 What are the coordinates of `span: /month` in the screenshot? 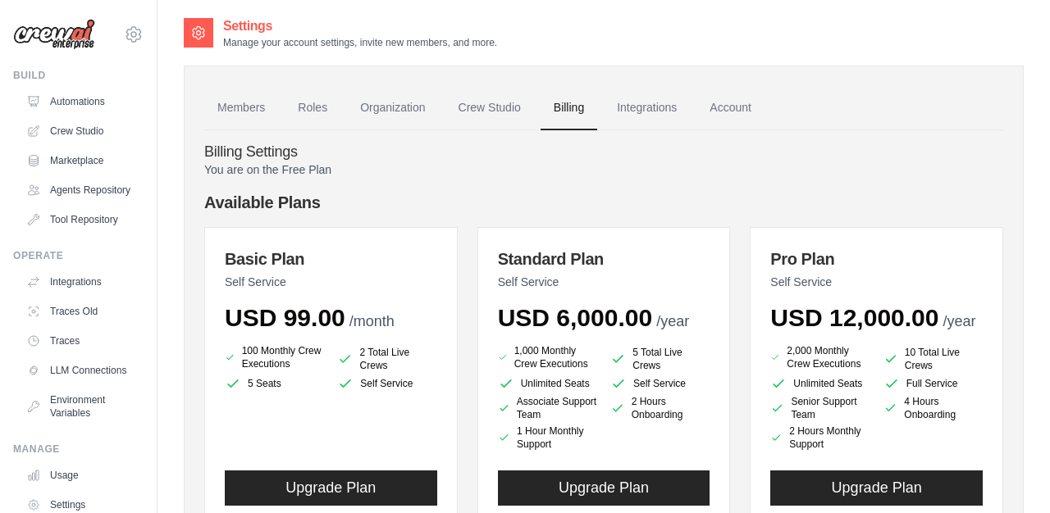 It's located at (371, 321).